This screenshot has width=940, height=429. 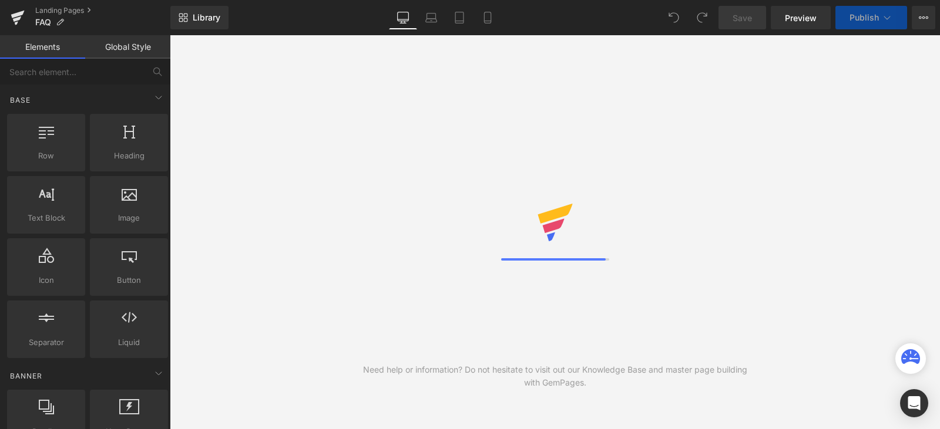 What do you see at coordinates (129, 280) in the screenshot?
I see `span: Button` at bounding box center [129, 280].